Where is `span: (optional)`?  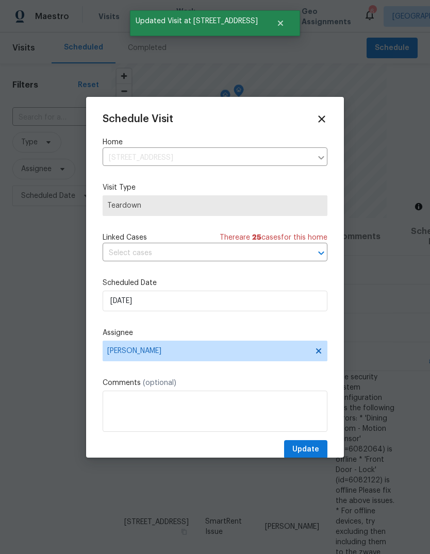 span: (optional) is located at coordinates (159, 383).